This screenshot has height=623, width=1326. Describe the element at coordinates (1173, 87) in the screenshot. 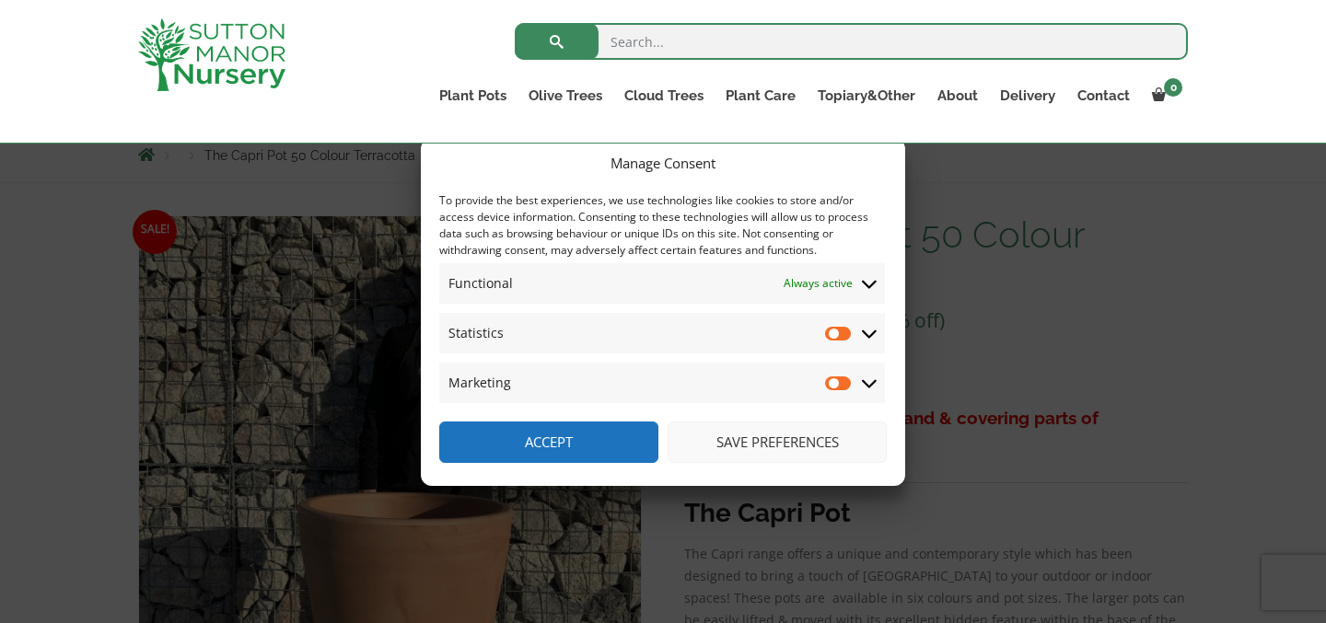

I see `span: 0` at that location.